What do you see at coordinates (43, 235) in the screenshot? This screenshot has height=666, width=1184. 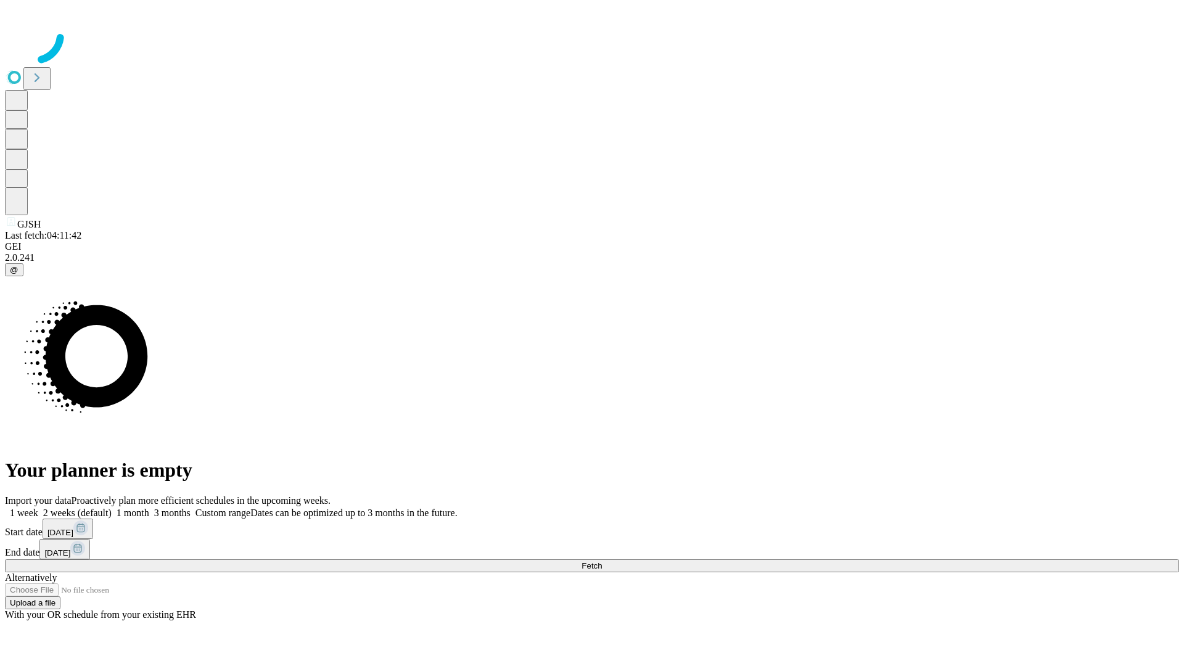 I see `span: Last fetch: 04:11:42` at bounding box center [43, 235].